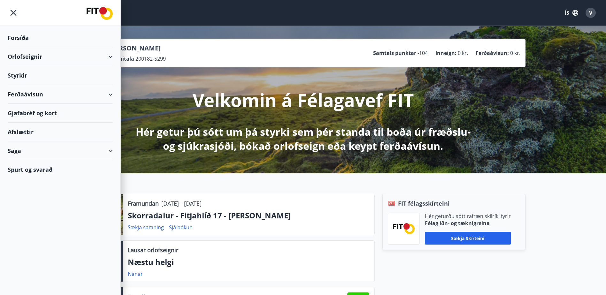  What do you see at coordinates (100, 13) in the screenshot?
I see `img: union_logo` at bounding box center [100, 13].